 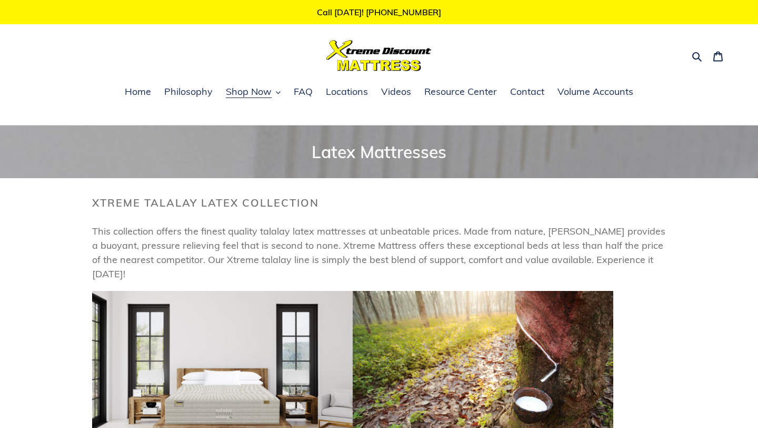 What do you see at coordinates (379, 203) in the screenshot?
I see `h2: Xtreme Talalay Latex Collection` at bounding box center [379, 203].